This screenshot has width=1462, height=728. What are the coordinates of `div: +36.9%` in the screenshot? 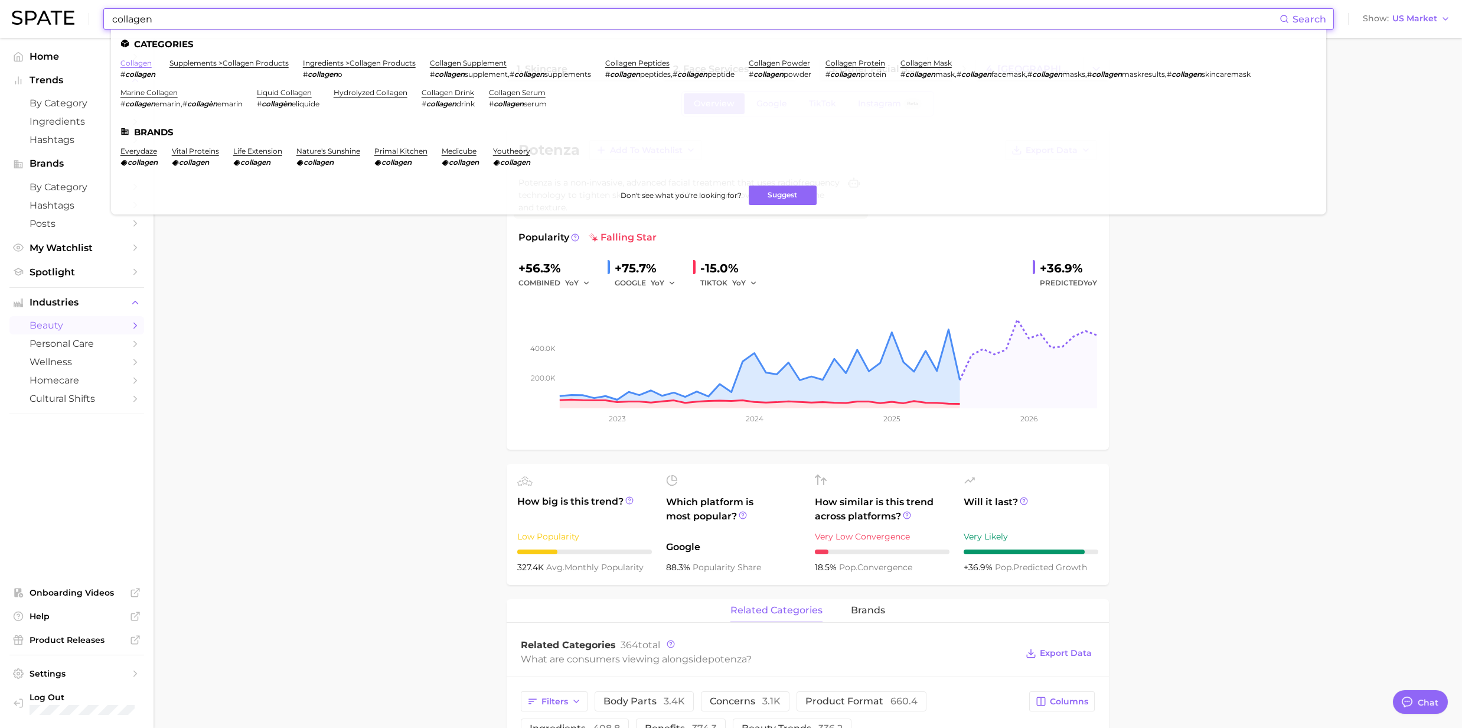 It's located at (1068, 268).